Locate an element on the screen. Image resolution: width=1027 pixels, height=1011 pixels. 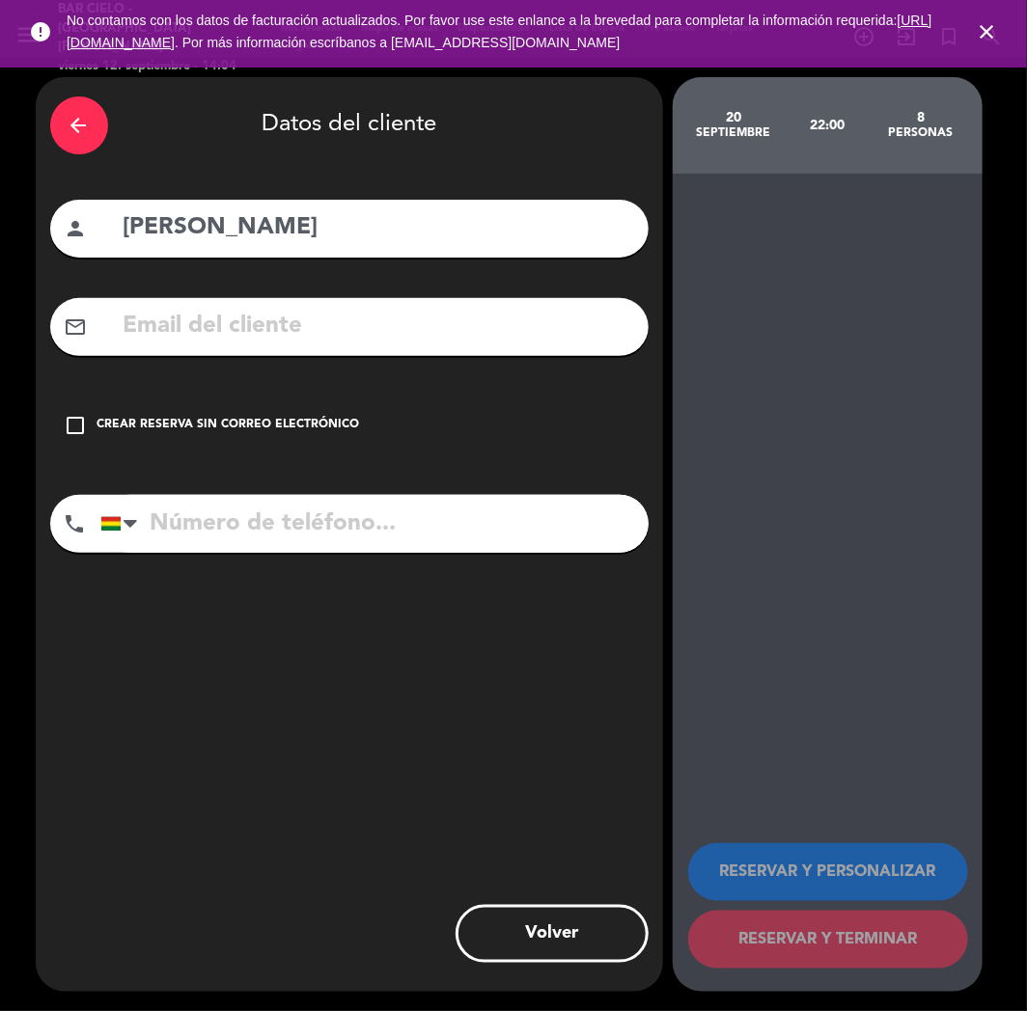
i: phone is located at coordinates (75, 524).